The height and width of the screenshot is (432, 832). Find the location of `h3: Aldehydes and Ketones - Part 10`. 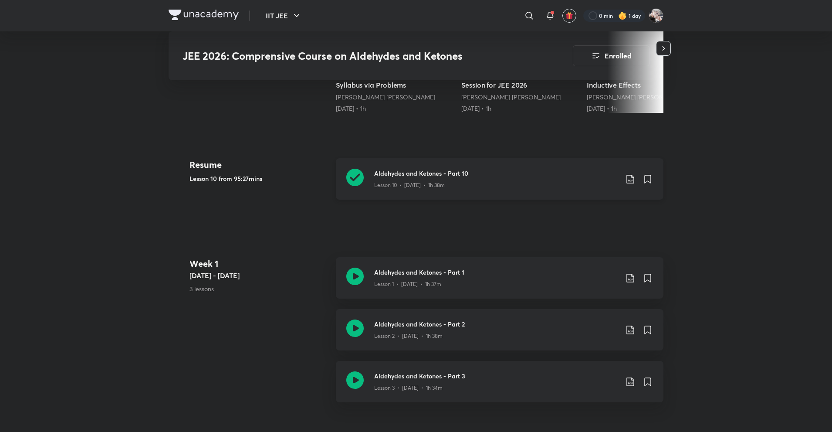

h3: Aldehydes and Ketones - Part 10 is located at coordinates (496, 173).